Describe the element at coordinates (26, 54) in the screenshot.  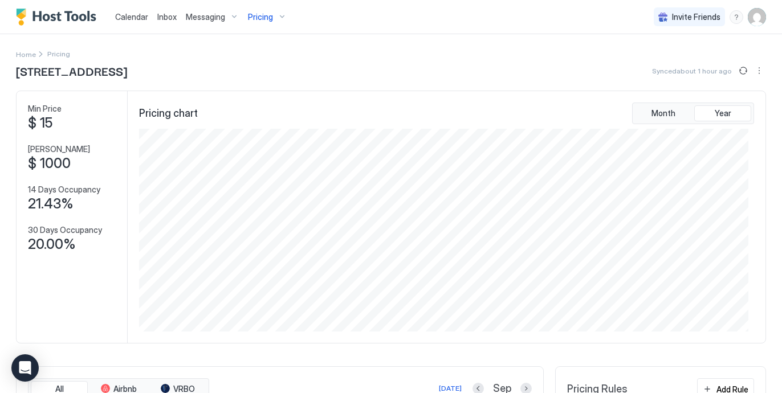
I see `div: Breadcrumb` at that location.